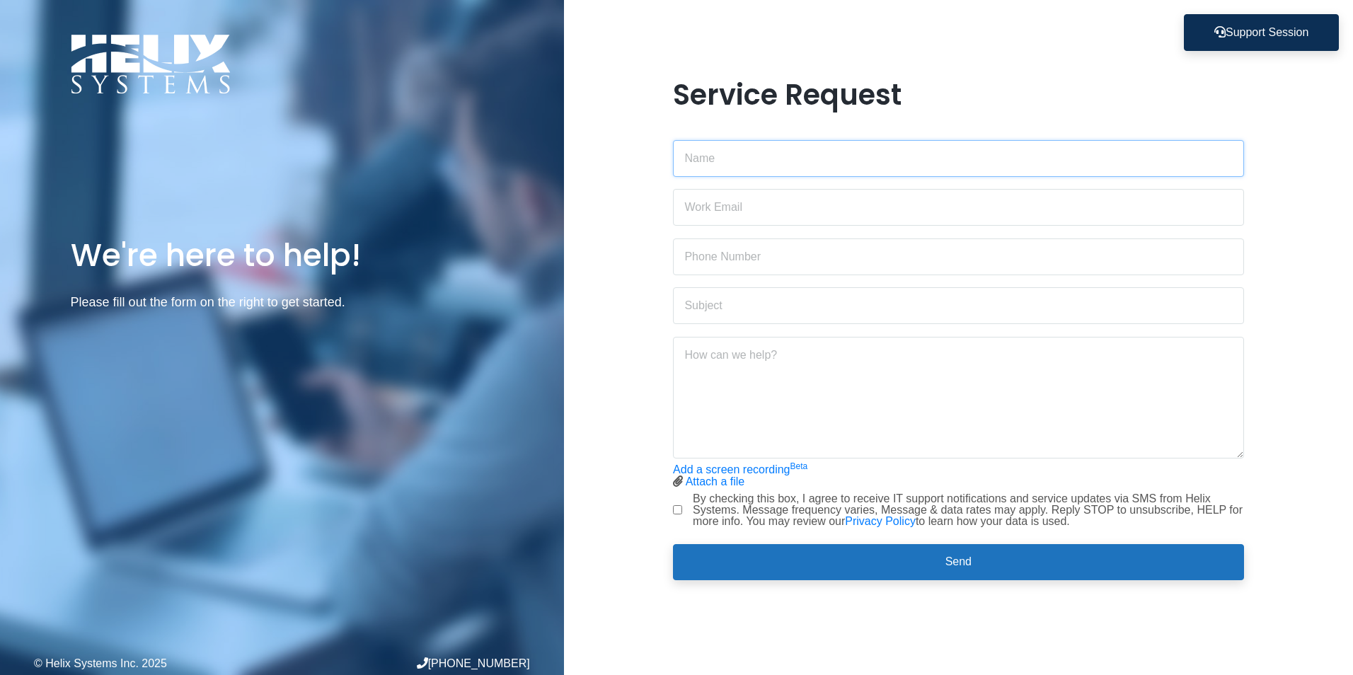  What do you see at coordinates (282, 302) in the screenshot?
I see `p: Please fill out the form on the right to get started.` at bounding box center [282, 302].